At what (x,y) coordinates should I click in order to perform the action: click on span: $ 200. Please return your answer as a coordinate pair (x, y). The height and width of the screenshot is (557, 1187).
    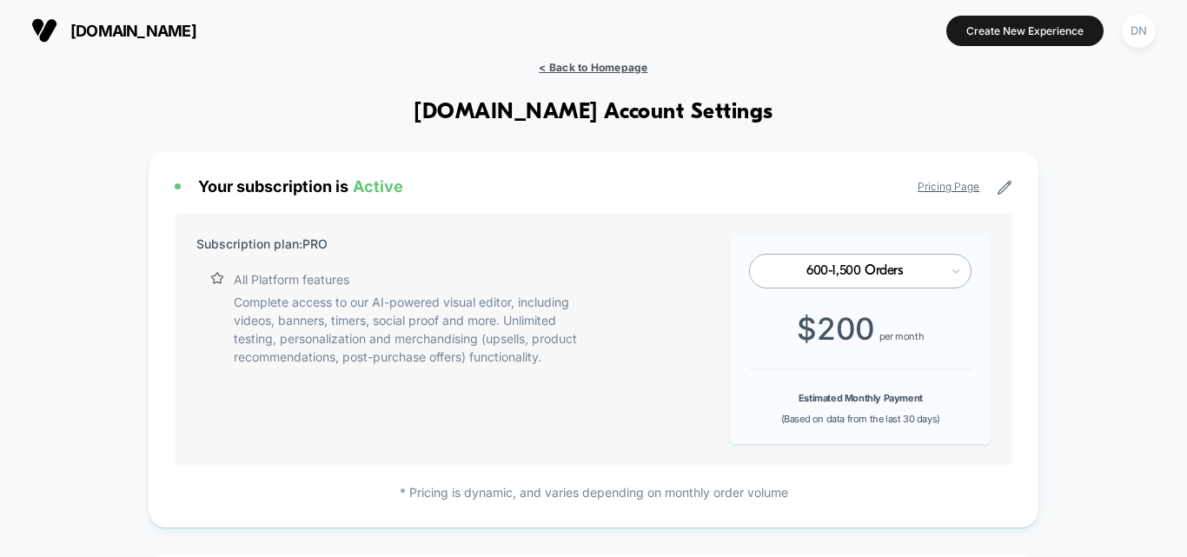
    Looking at the image, I should click on (835, 328).